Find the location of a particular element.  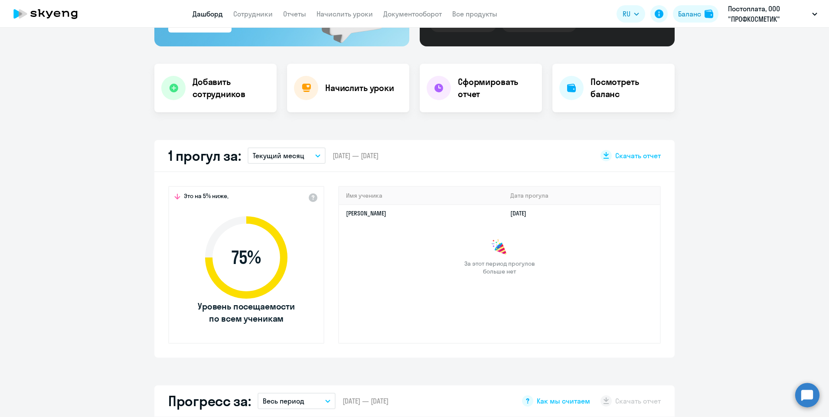

th: Дата прогула is located at coordinates (581, 196).